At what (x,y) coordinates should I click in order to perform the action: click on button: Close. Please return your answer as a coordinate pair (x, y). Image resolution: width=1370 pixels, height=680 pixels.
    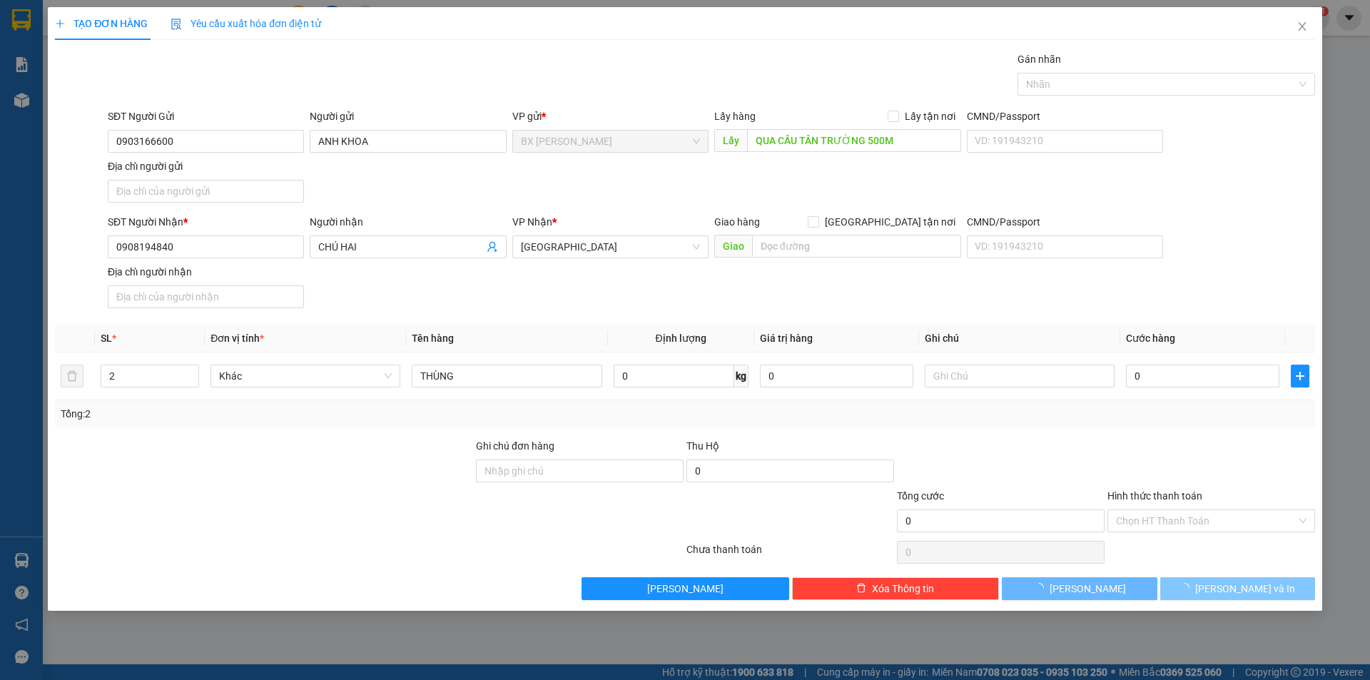
    Looking at the image, I should click on (1302, 27).